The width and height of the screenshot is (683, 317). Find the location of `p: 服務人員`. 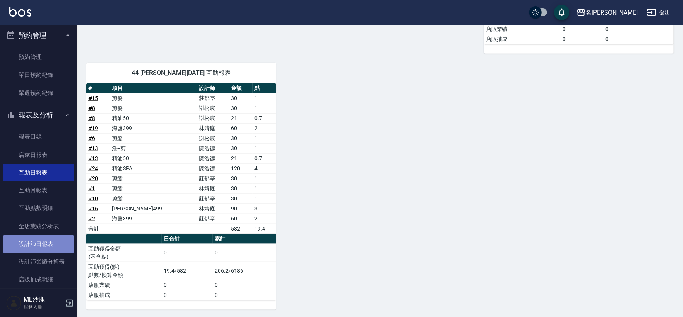

p: 服務人員 is located at coordinates (43, 307).